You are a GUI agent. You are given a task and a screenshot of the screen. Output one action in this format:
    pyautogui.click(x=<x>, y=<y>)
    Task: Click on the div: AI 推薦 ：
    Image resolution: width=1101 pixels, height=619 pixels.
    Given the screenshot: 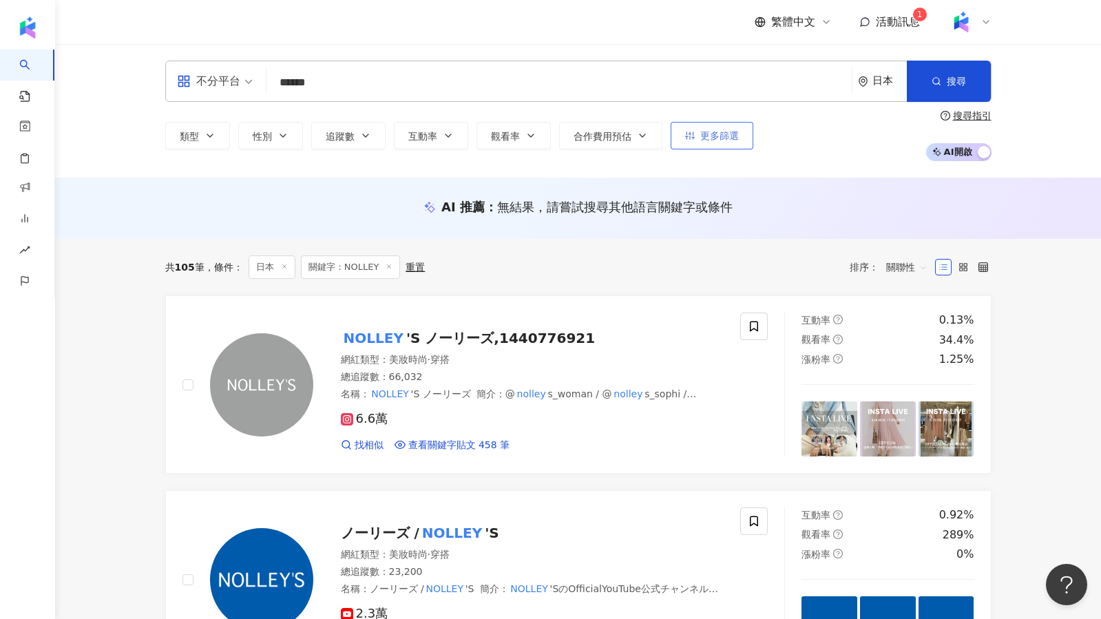 What is the action you would take?
    pyautogui.click(x=586, y=206)
    